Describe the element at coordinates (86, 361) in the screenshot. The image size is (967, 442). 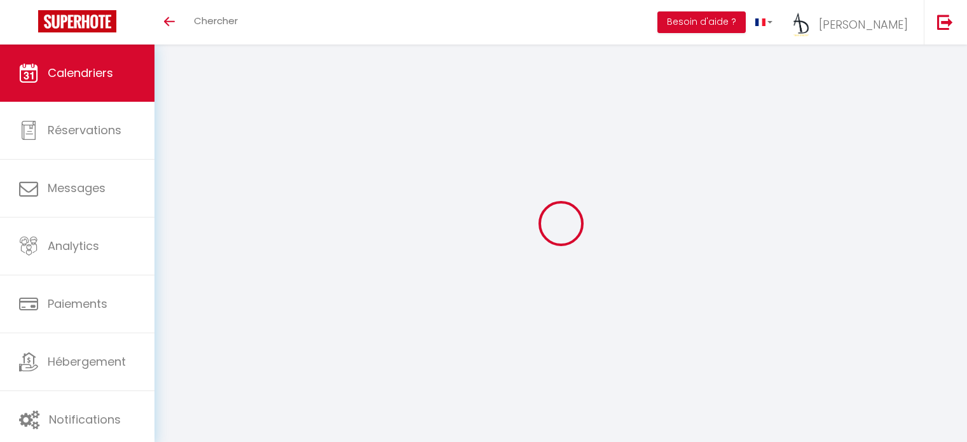
I see `span: Hébergement` at that location.